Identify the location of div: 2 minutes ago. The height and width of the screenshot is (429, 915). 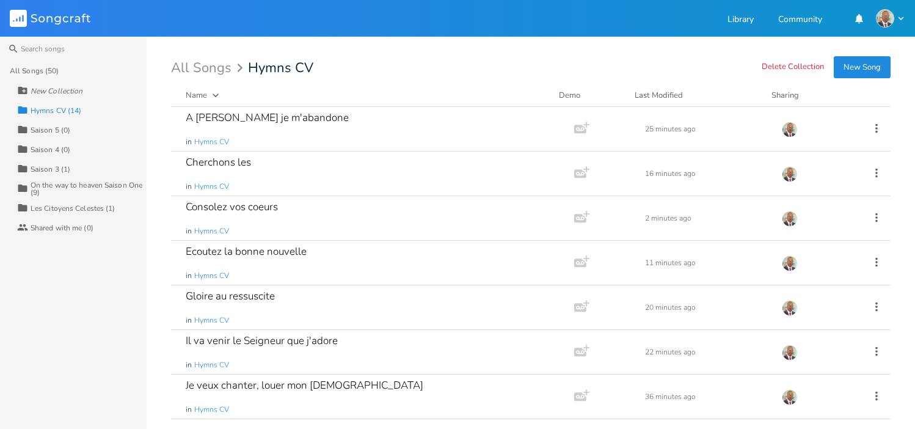
(706, 218).